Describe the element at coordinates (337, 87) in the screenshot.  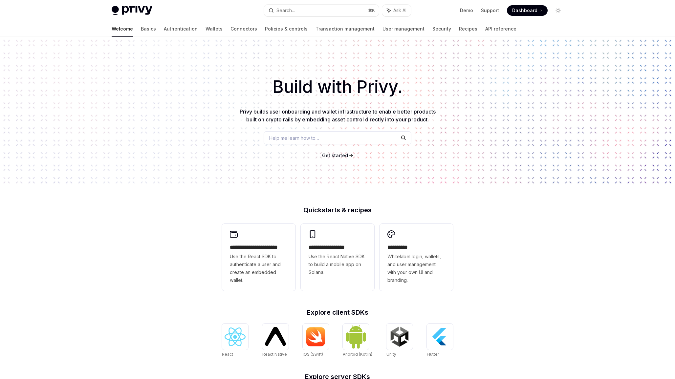
I see `h1: Build with Privy.` at that location.